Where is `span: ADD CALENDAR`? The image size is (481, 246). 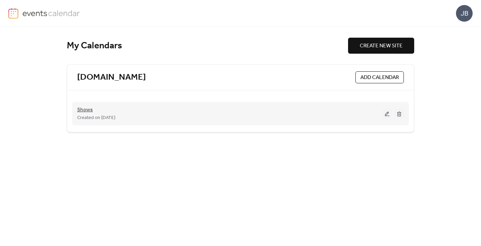
span: ADD CALENDAR is located at coordinates (379, 78).